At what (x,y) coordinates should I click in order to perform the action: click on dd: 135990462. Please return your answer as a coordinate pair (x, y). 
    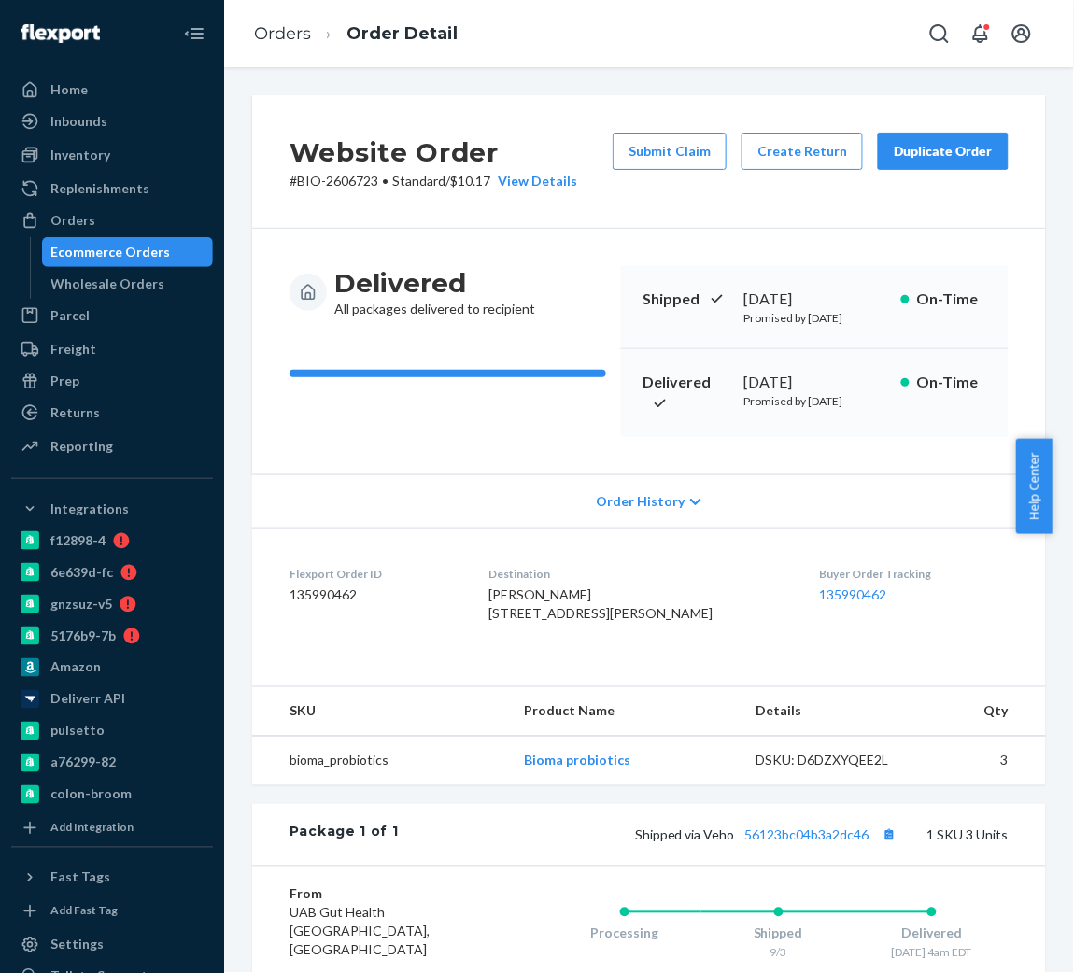
    Looking at the image, I should click on (374, 595).